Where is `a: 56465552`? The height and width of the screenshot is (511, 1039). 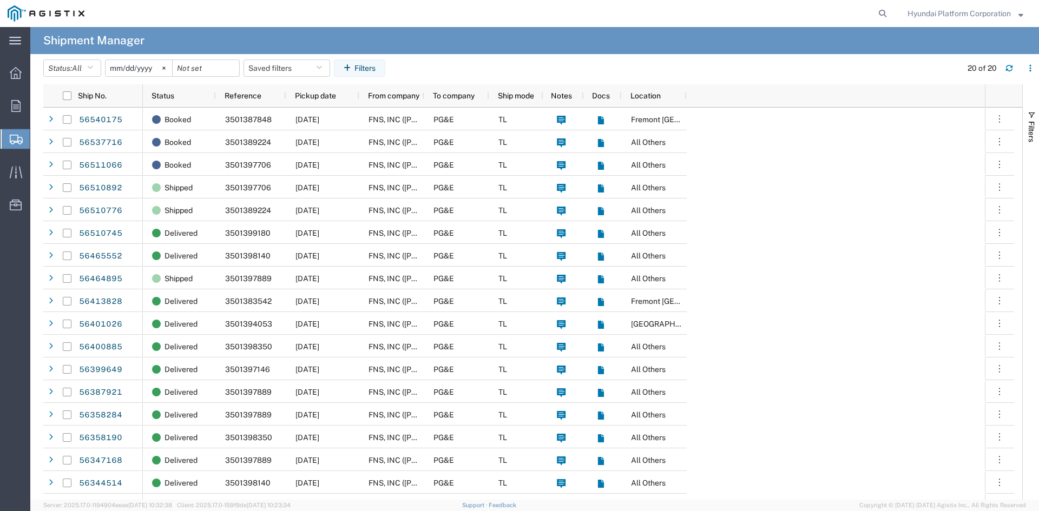 a: 56465552 is located at coordinates (101, 256).